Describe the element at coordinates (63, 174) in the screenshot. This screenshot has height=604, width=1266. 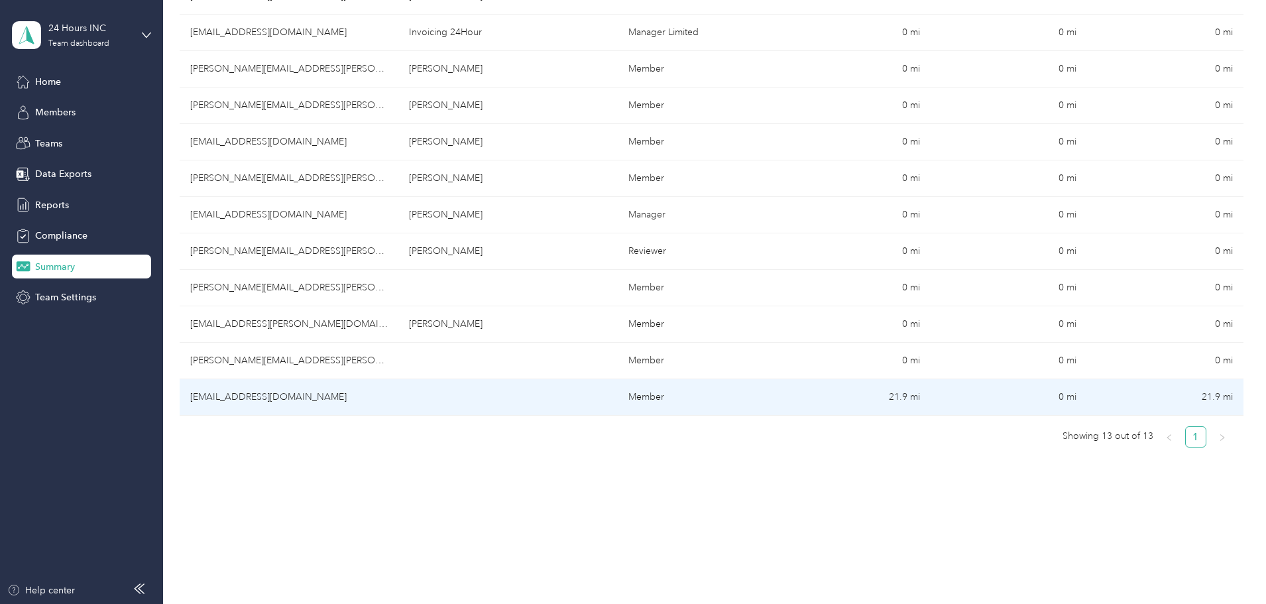
I see `span: Data Exports` at that location.